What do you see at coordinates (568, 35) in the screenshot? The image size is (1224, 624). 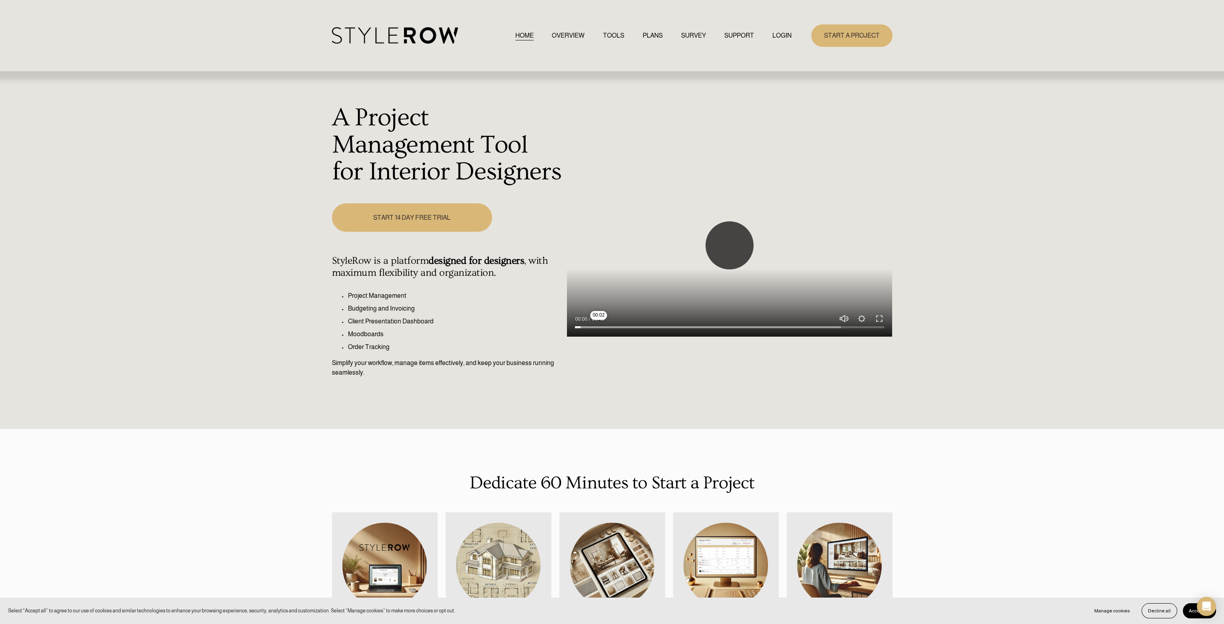 I see `a: OVERVIEW` at bounding box center [568, 35].